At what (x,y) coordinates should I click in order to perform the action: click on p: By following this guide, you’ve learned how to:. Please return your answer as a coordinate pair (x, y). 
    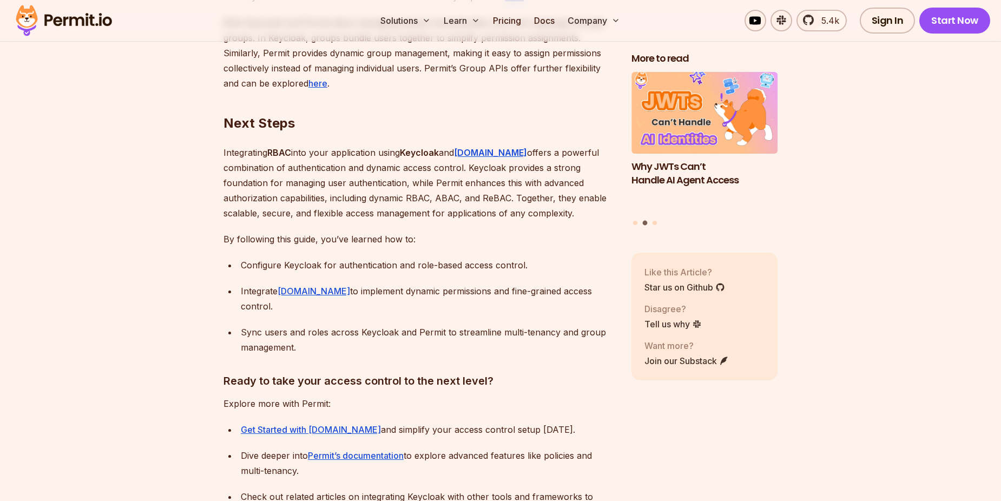
    Looking at the image, I should click on (419, 239).